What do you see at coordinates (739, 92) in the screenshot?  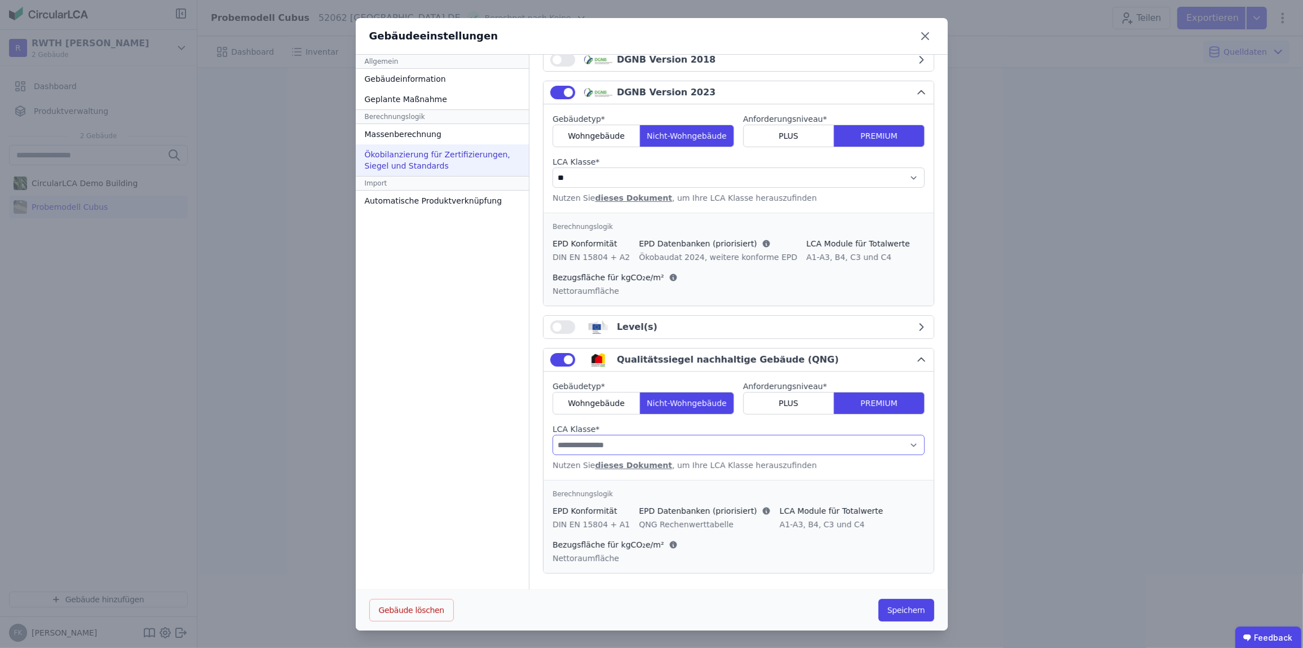 I see `button: DGNB Version 2023` at bounding box center [739, 92].